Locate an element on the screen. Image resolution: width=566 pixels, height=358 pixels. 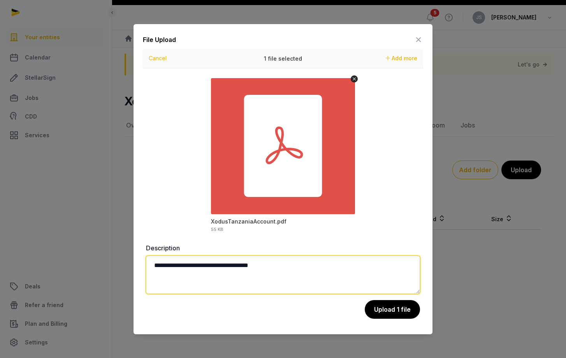
div: Chat Widget is located at coordinates (546, 340).